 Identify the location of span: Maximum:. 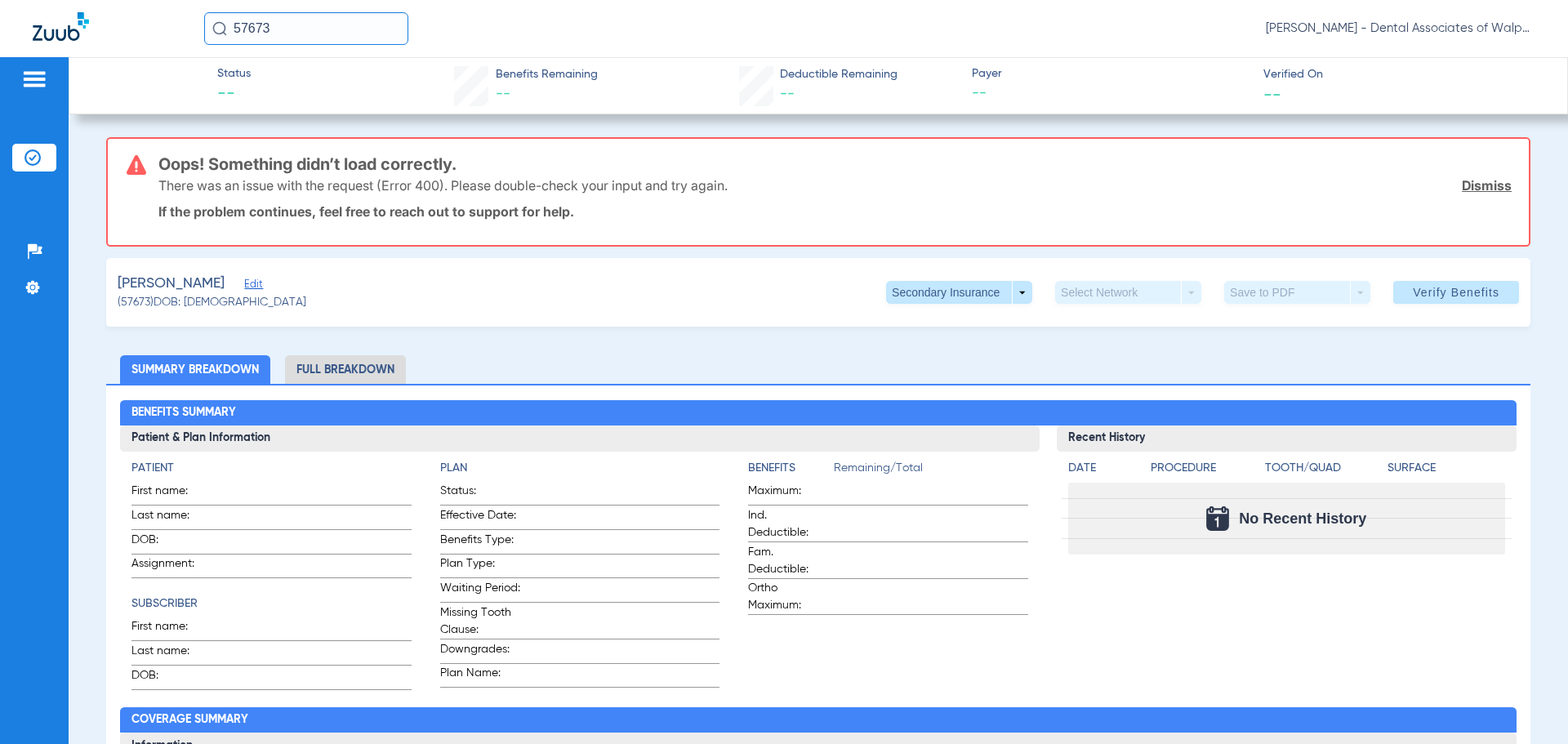
(788, 493).